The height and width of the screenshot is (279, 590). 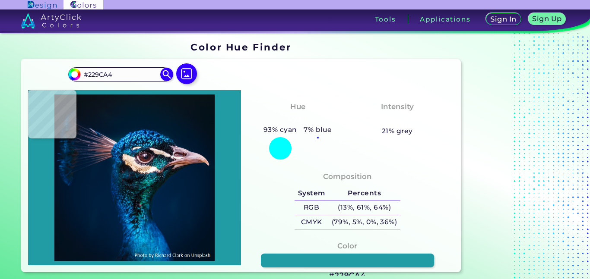 I want to click on img: icon picture, so click(x=186, y=74).